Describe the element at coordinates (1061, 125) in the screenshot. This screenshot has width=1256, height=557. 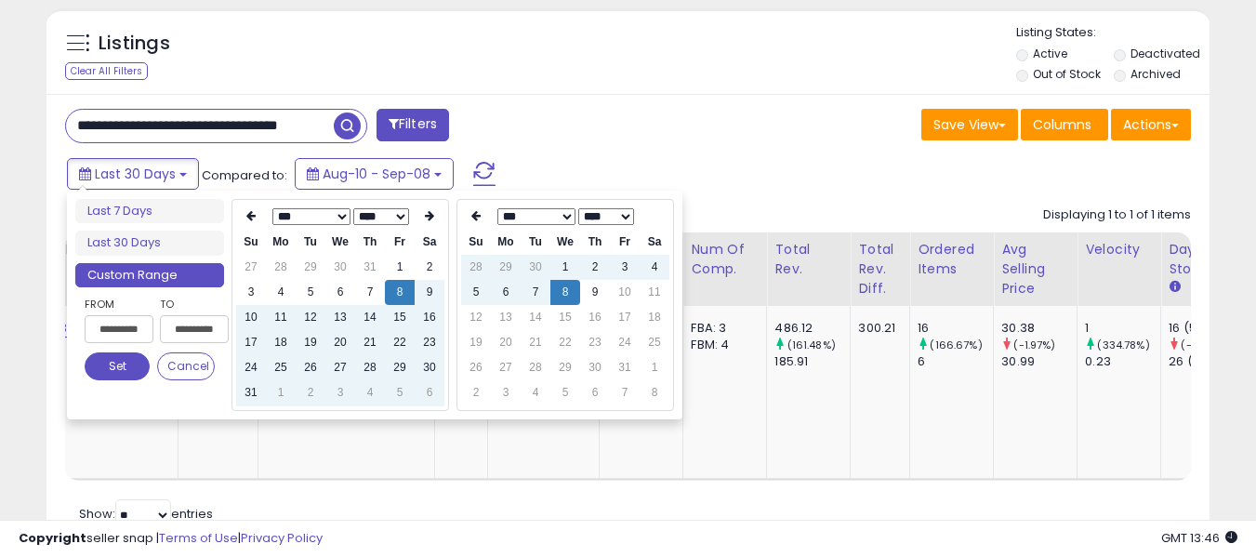
I see `span: Columns` at that location.